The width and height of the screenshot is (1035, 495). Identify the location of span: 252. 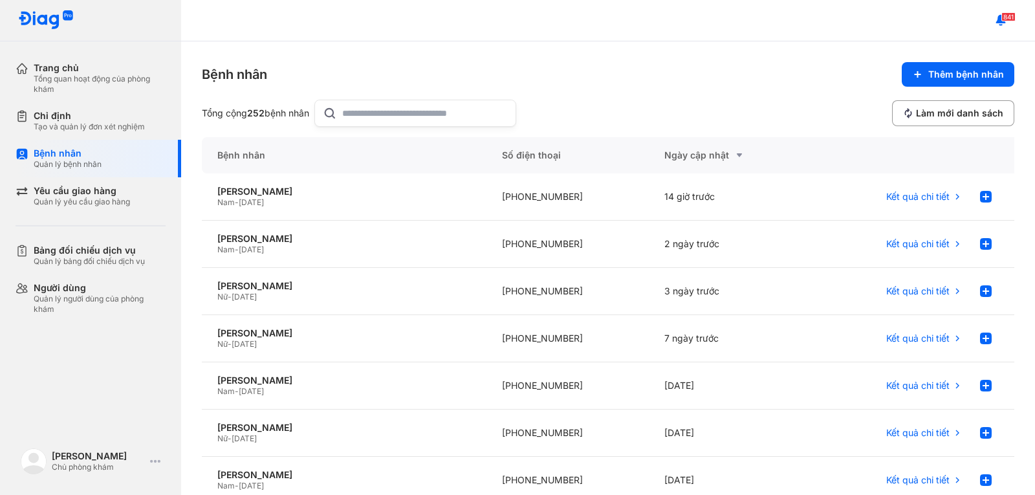
(256, 113).